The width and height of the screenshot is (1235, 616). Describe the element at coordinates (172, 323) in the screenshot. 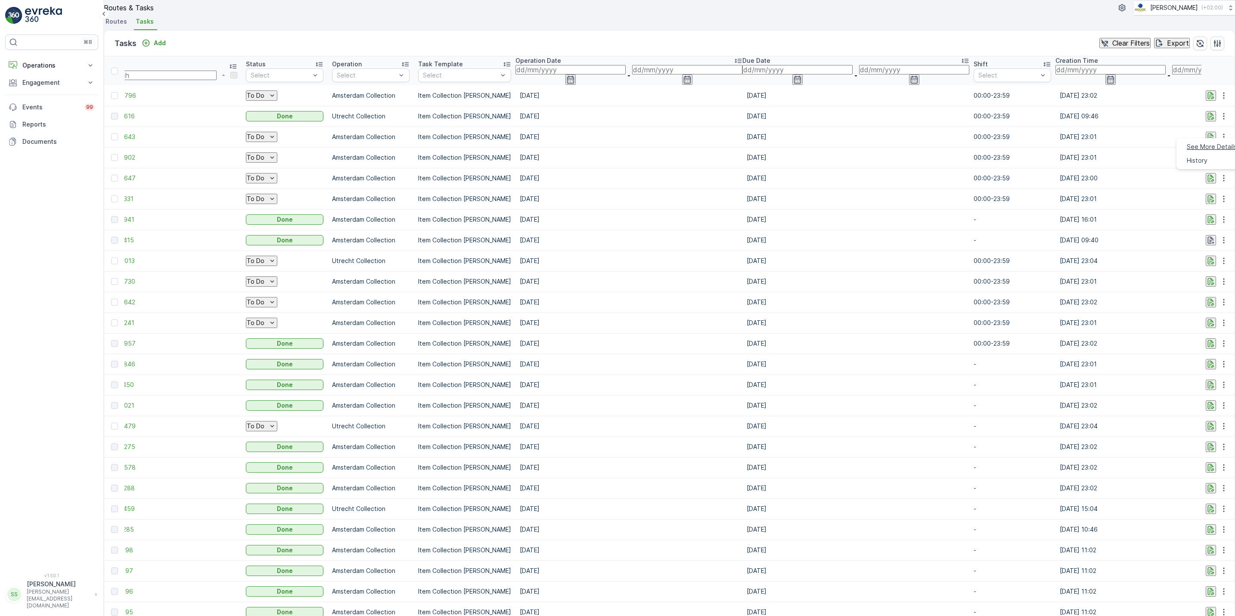

I see `a: 21365241` at that location.